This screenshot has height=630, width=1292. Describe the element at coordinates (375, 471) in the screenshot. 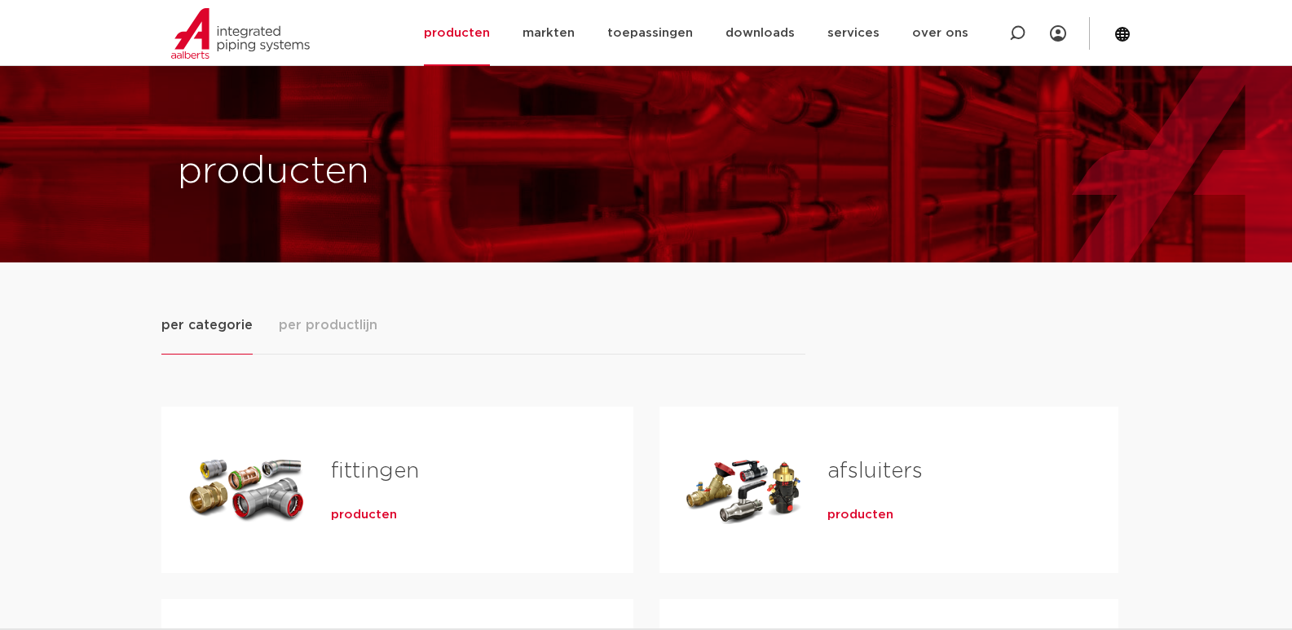

I see `a: fittingen` at that location.